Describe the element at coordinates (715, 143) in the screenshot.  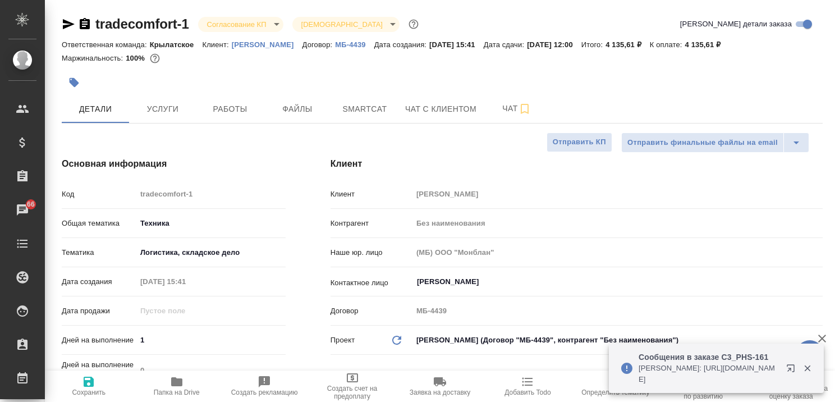
I see `div: split button` at that location.